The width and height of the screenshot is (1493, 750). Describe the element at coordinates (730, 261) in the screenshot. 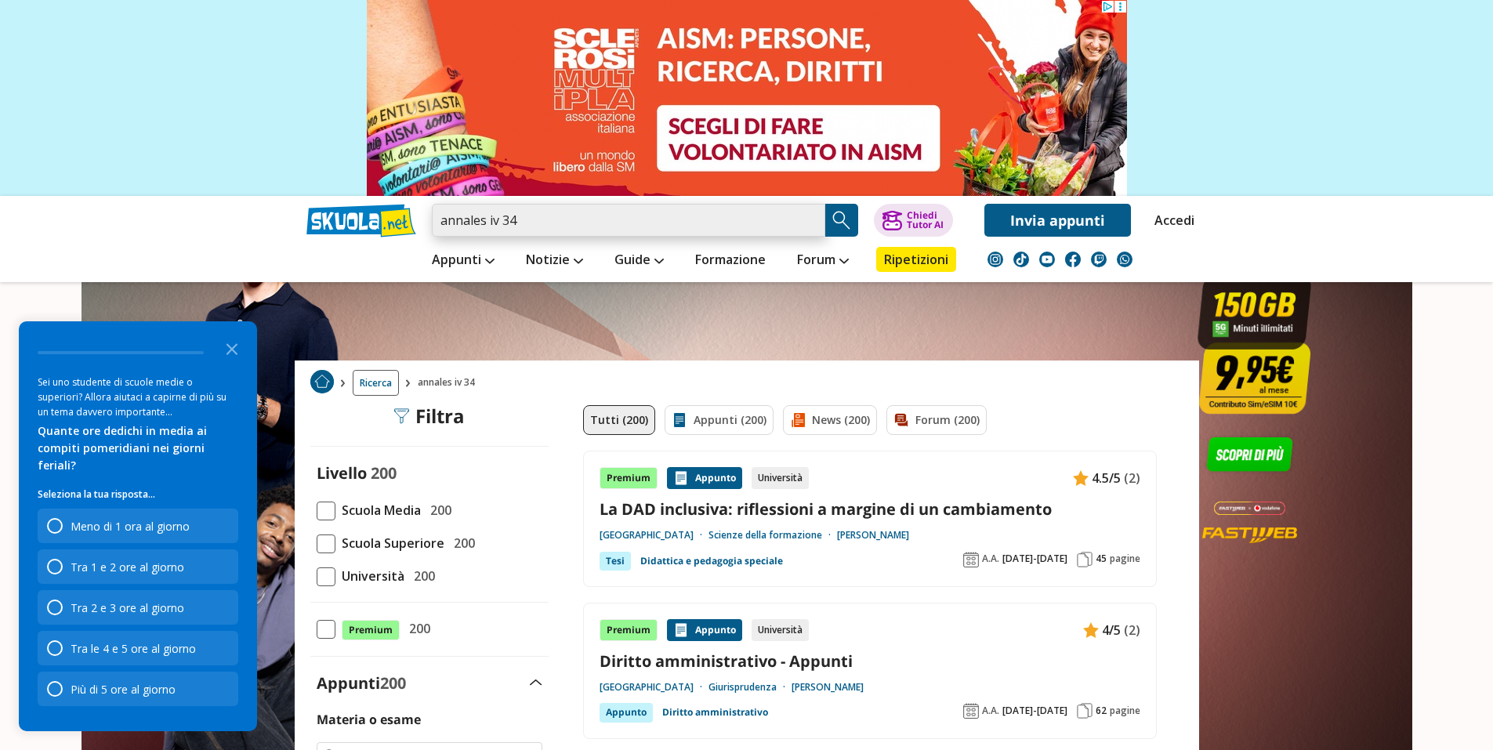

I see `a: Formazione` at that location.